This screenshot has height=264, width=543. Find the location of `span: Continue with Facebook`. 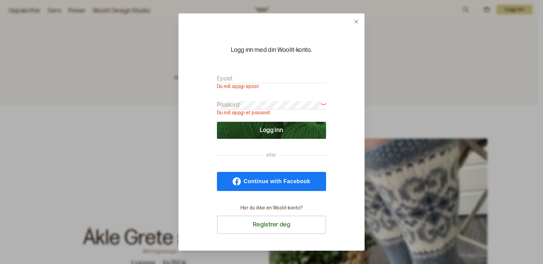

span: Continue with Facebook is located at coordinates (277, 182).